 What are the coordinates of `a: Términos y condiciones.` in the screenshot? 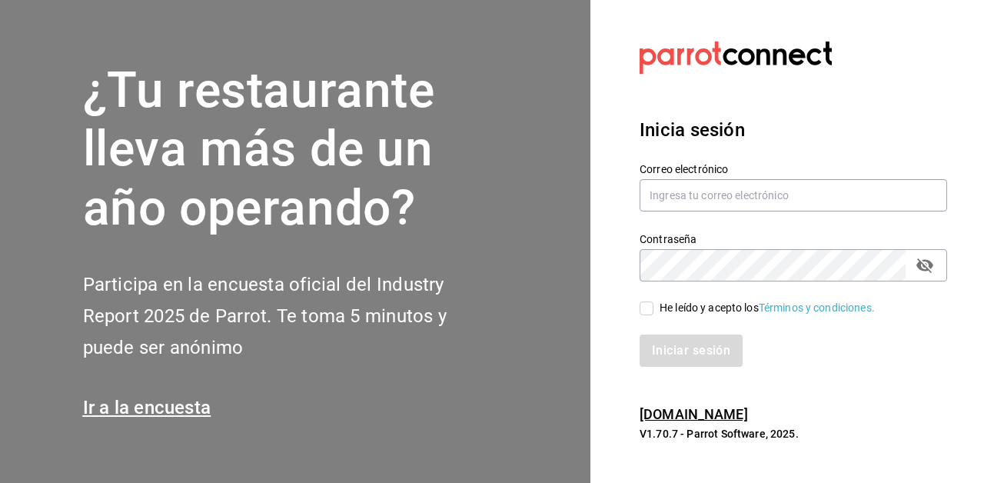 It's located at (816, 308).